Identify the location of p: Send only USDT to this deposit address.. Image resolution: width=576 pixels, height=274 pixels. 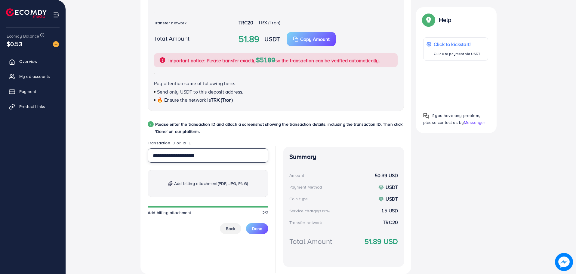
(276, 92).